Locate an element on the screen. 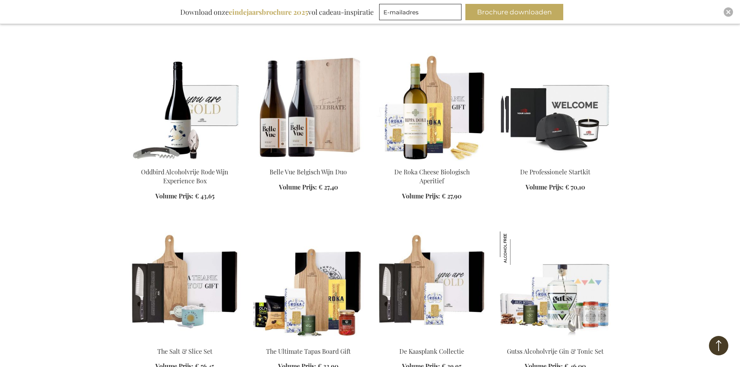 This screenshot has height=367, width=740. a: Oddbird Non-Alcoholic Red Wine Experience Box is located at coordinates (185, 162).